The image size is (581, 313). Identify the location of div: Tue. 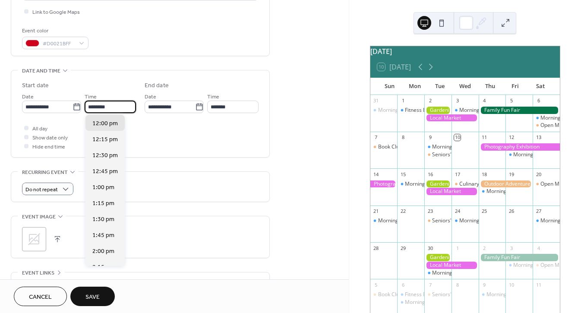
(440, 86).